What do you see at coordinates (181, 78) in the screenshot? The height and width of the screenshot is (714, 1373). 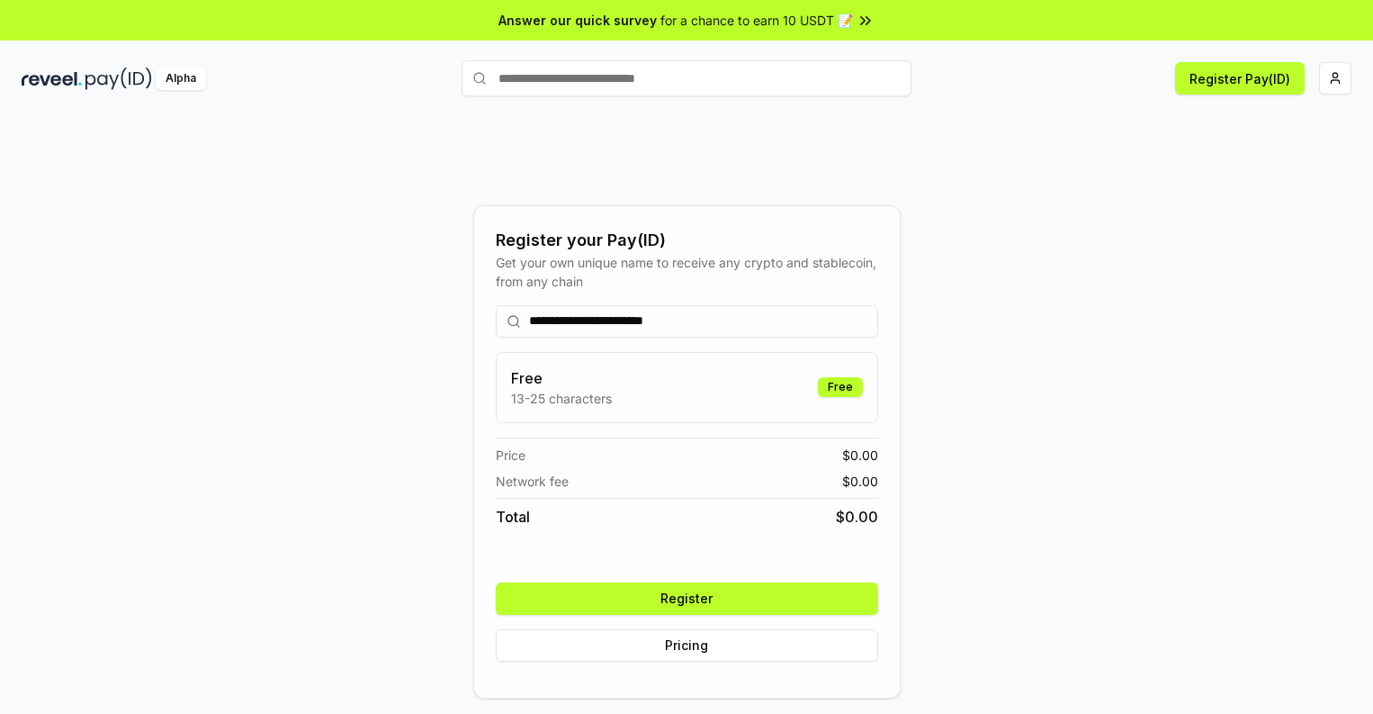 I see `div: Alpha` at bounding box center [181, 78].